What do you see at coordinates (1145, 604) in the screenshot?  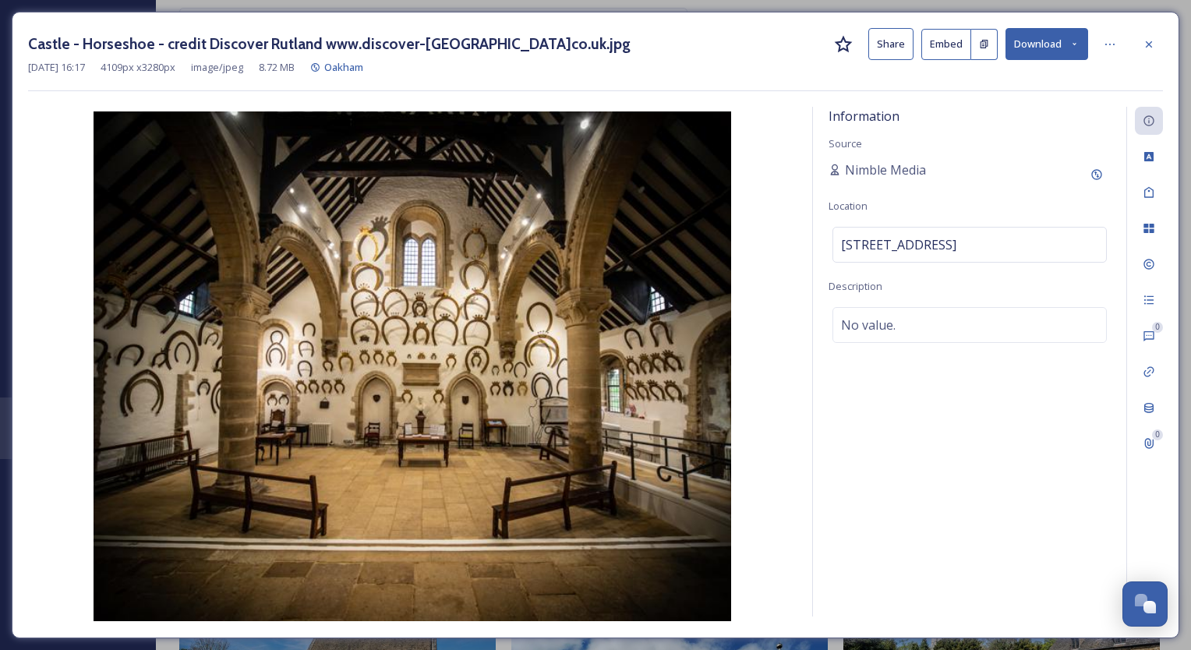 I see `button: Open Chat` at bounding box center [1145, 604].